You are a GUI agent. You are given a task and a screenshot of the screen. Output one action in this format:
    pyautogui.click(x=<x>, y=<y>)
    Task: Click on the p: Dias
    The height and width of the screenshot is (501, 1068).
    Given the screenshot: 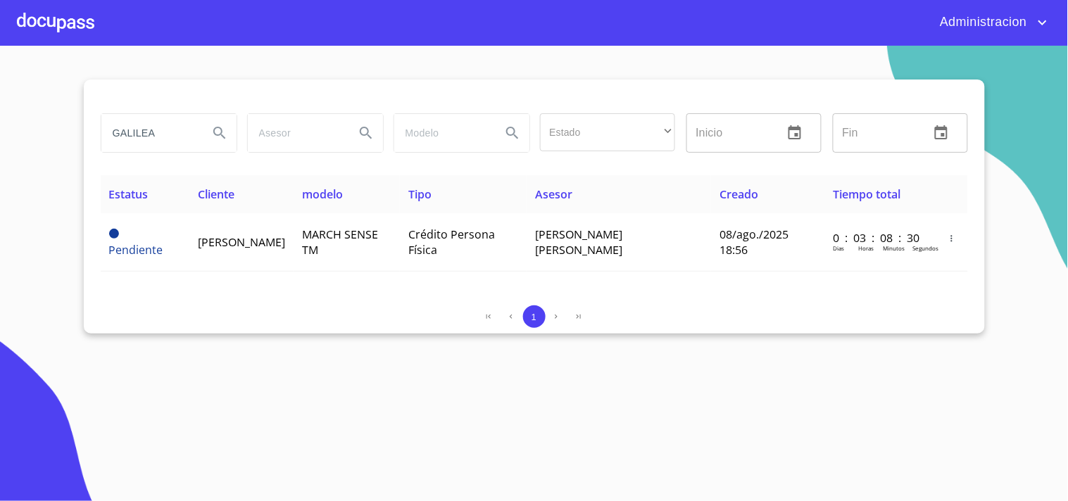 What is the action you would take?
    pyautogui.click(x=839, y=248)
    